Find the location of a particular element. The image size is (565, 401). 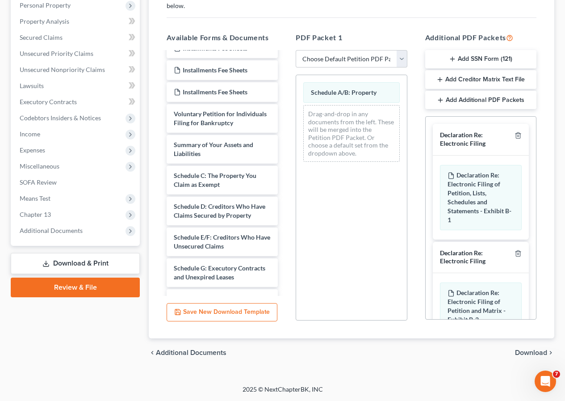

span: Lawsuits is located at coordinates (32, 85).